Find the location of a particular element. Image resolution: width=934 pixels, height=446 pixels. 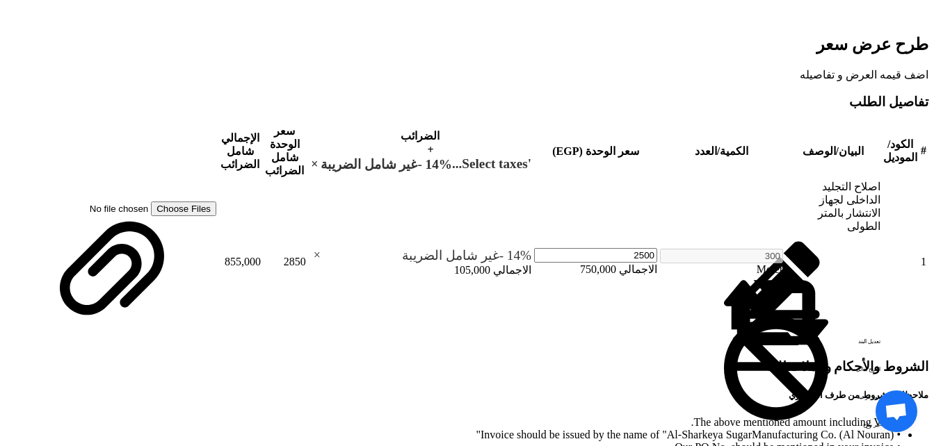

input: RFQ_STEP1.ITEMS.2.AMOUNT_TITLE is located at coordinates (721, 256).